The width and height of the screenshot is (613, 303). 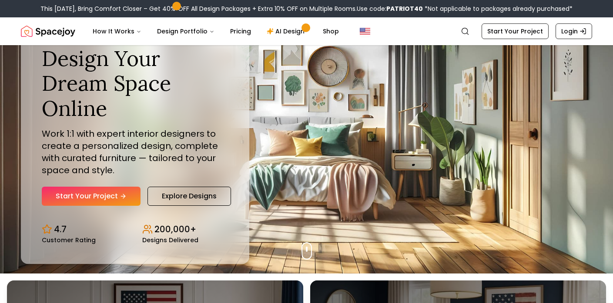 I want to click on div: Design stats, so click(x=135, y=230).